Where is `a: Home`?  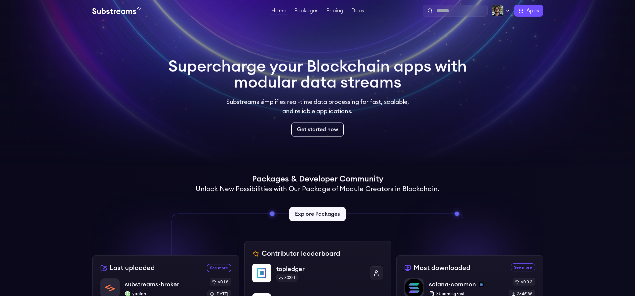
a: Home is located at coordinates (279, 12).